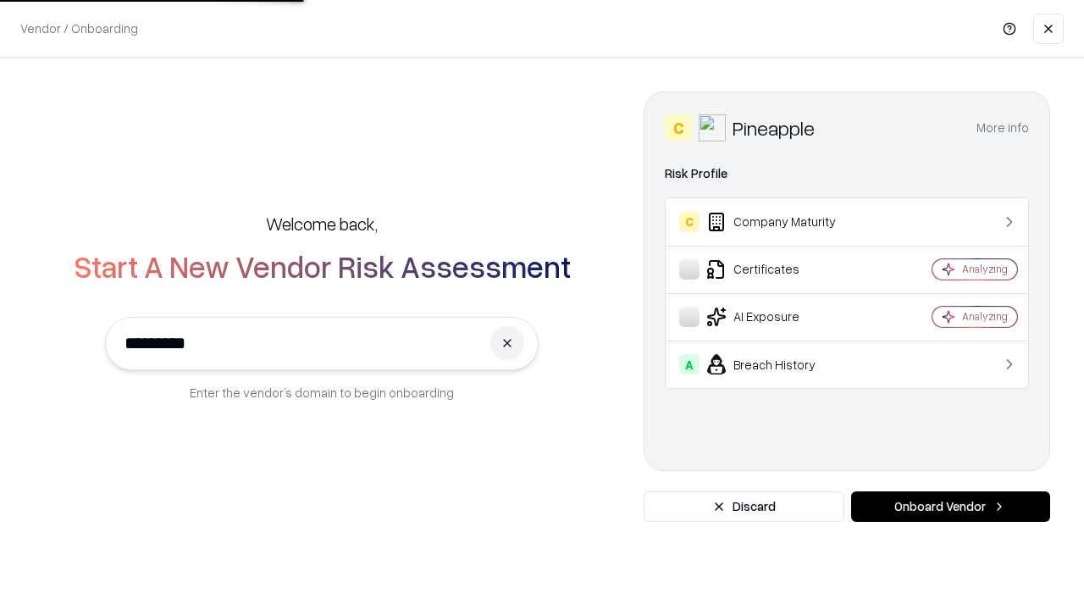 The width and height of the screenshot is (1084, 610). Describe the element at coordinates (744, 507) in the screenshot. I see `button: Discard` at that location.